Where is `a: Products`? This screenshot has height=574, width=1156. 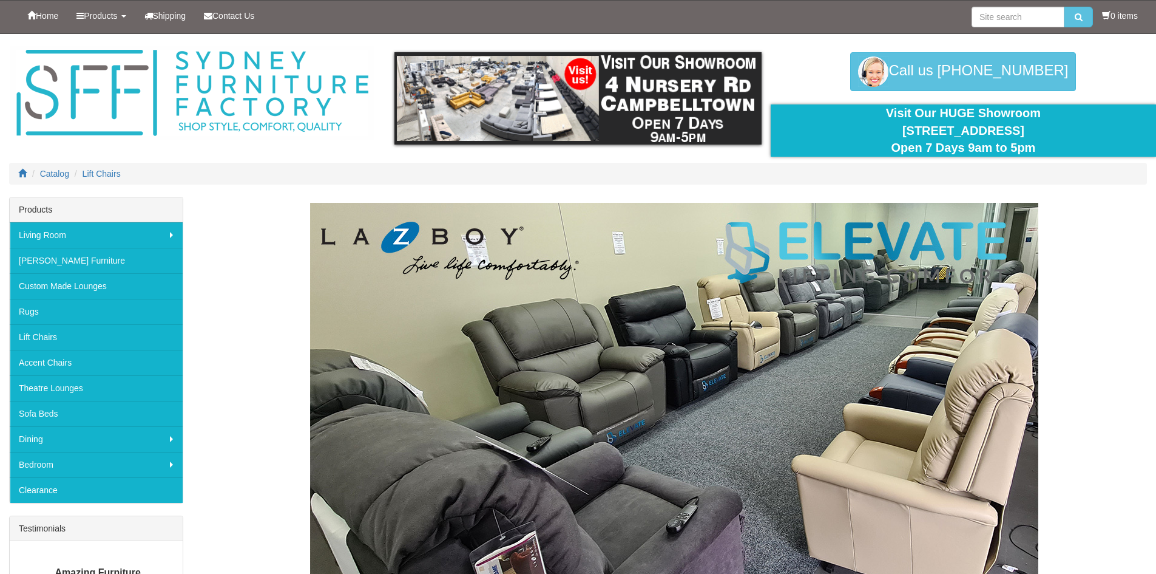
a: Products is located at coordinates (101, 16).